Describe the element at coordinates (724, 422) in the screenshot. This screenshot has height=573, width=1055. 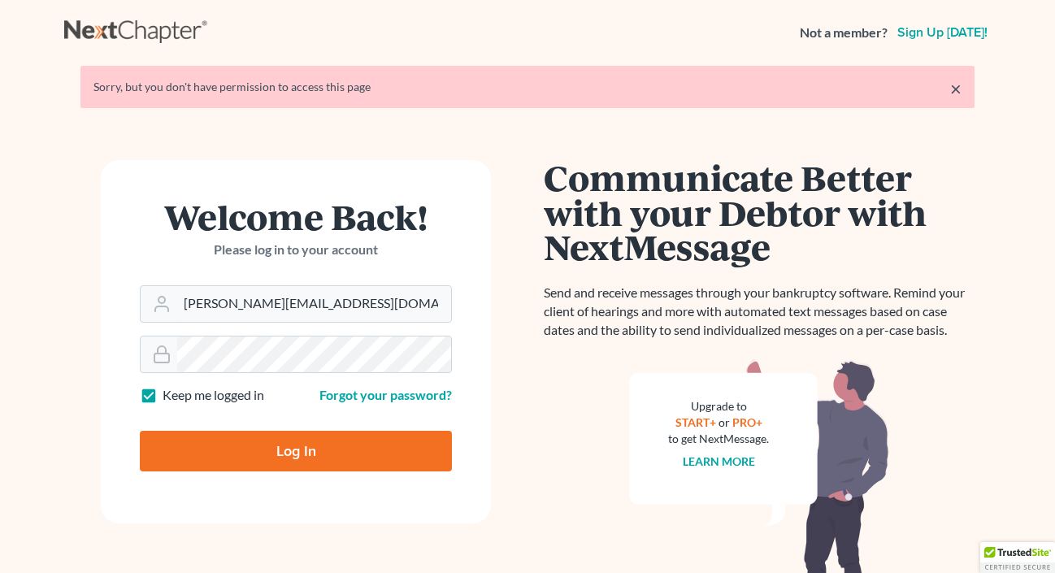
I see `span: or` at that location.